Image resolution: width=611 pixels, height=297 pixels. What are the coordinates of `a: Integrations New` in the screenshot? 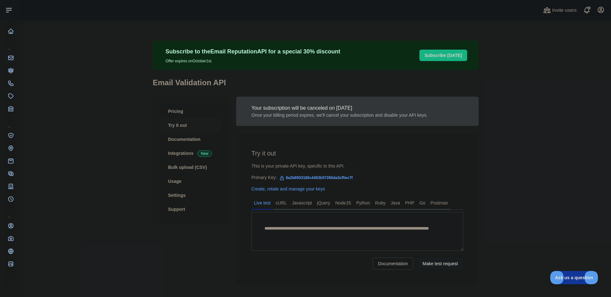 It's located at (191, 153).